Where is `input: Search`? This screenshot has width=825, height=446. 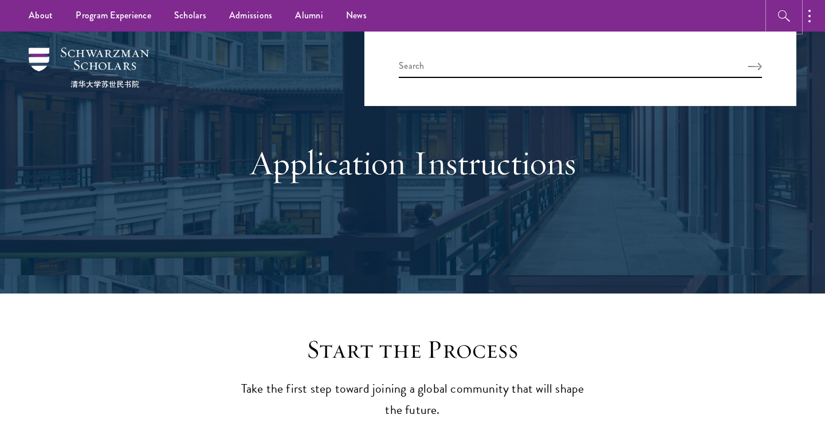 input: Search is located at coordinates (580, 68).